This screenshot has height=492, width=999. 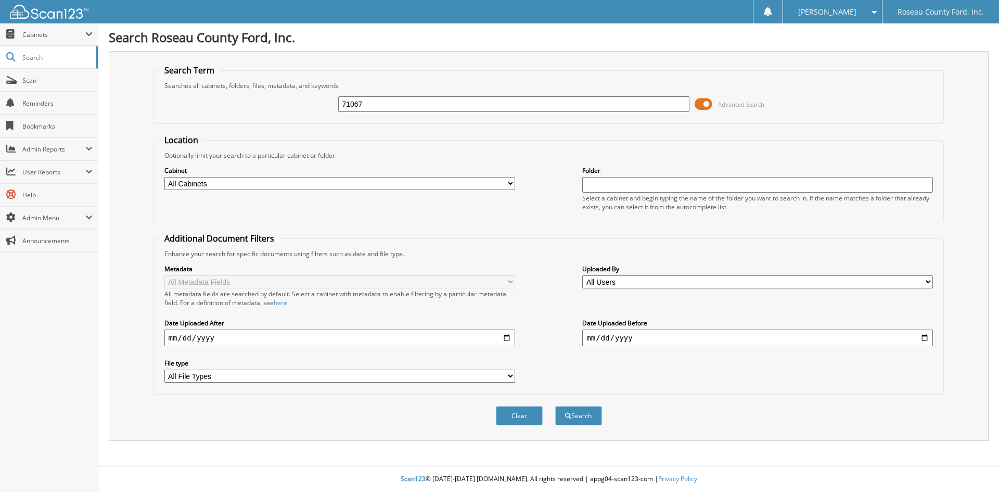 What do you see at coordinates (519, 415) in the screenshot?
I see `button: Clear` at bounding box center [519, 415].